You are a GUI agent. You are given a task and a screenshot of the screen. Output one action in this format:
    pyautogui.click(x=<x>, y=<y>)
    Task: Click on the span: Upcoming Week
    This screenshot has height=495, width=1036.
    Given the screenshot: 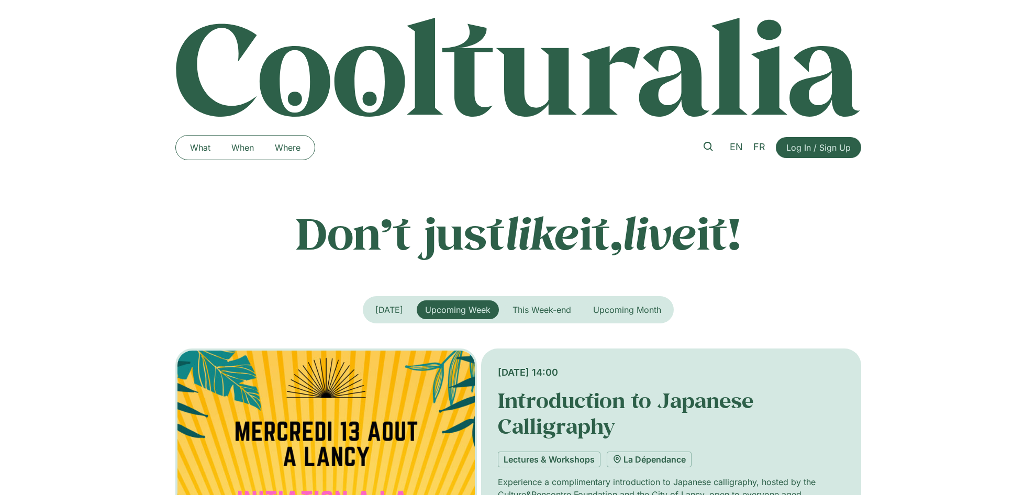 What is the action you would take?
    pyautogui.click(x=457, y=310)
    